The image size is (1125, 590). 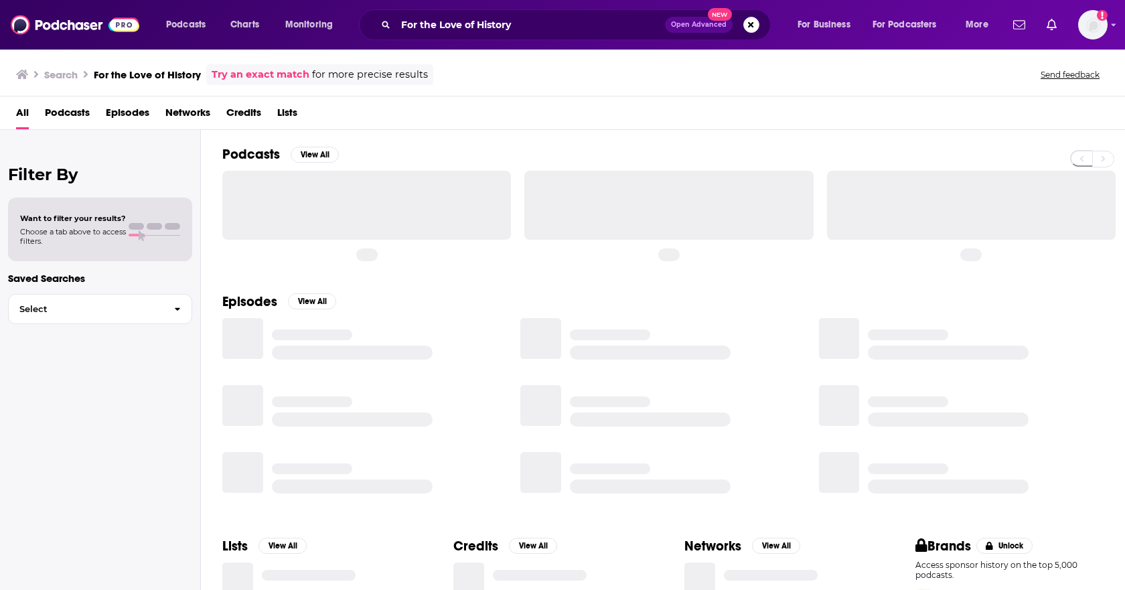 I want to click on a: ListsView All, so click(x=264, y=546).